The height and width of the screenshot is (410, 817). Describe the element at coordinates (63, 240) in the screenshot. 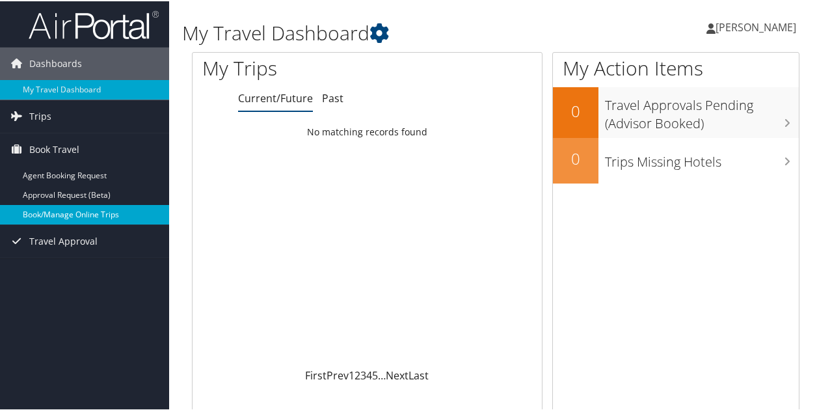

I see `span: Travel Approval` at that location.